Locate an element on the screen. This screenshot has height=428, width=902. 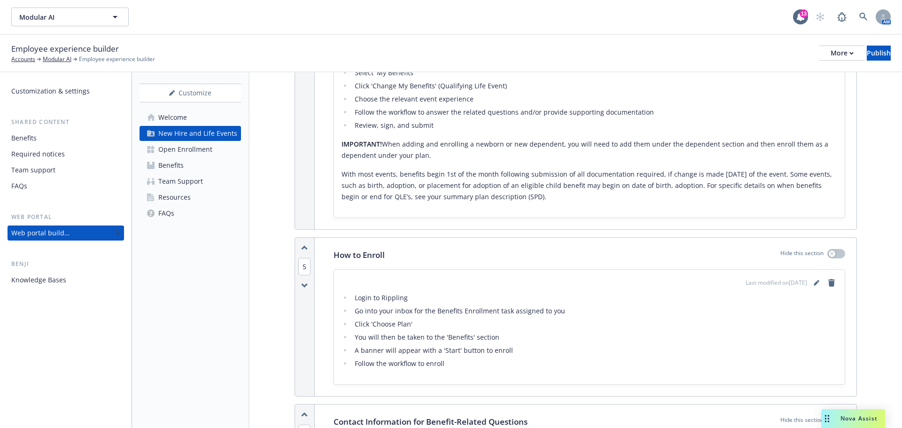
p: With most events, benefits begin 1st of the month following submission of all documentation requi... is located at coordinates (589, 185).